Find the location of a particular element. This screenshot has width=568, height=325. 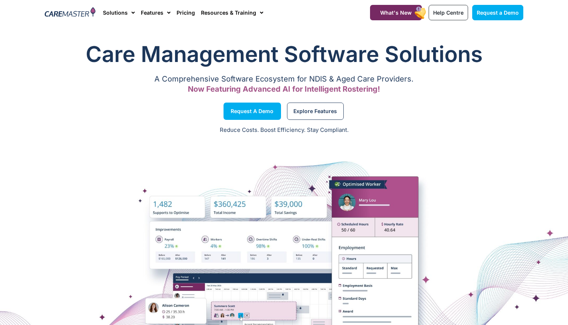

img: CareMaster Logo is located at coordinates (70, 13).